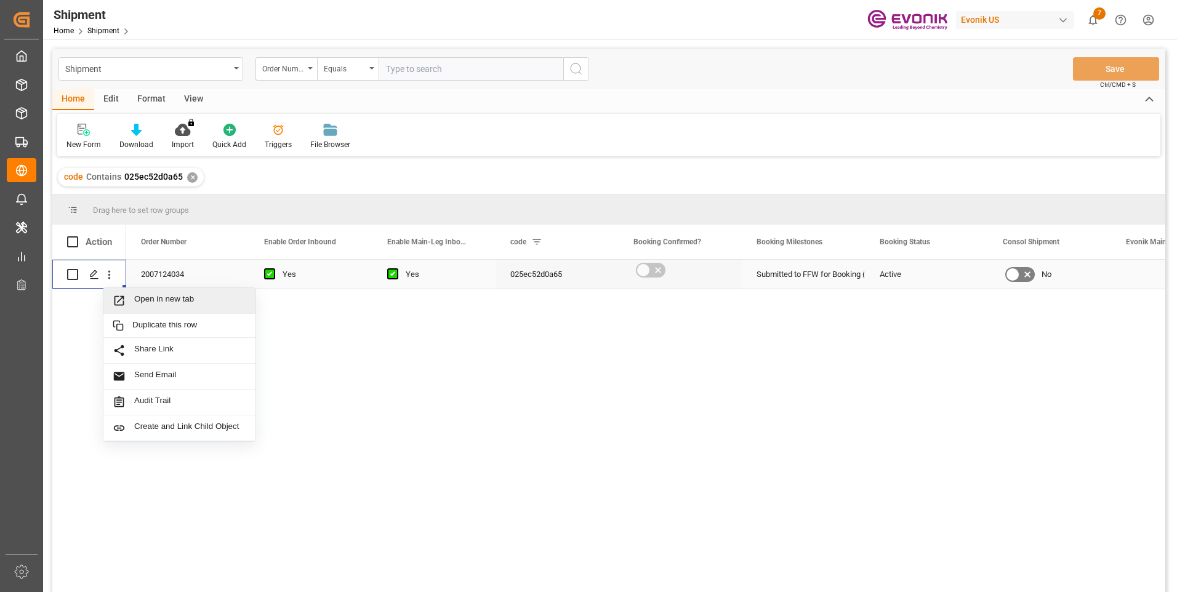  I want to click on div: File Browser, so click(330, 145).